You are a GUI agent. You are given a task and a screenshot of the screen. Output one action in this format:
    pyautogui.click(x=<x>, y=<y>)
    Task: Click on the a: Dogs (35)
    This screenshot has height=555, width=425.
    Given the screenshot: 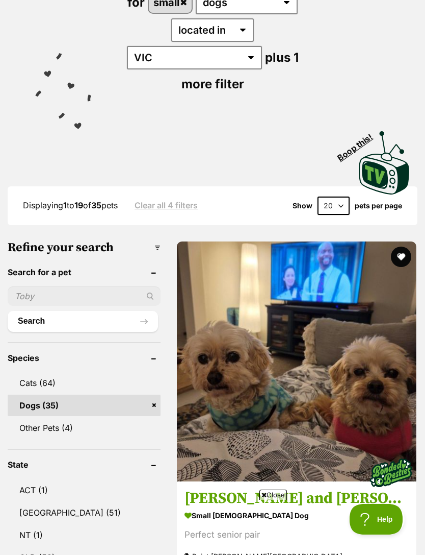 What is the action you would take?
    pyautogui.click(x=84, y=405)
    